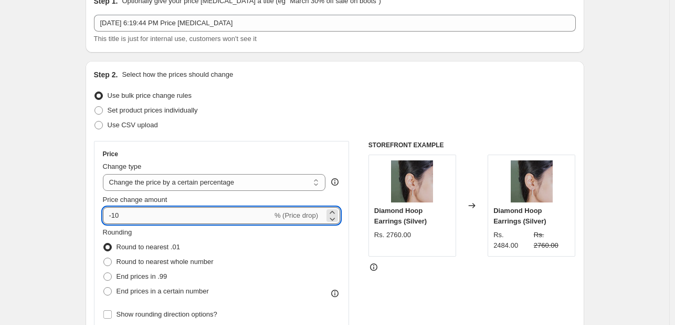  What do you see at coordinates (165, 261) in the screenshot?
I see `span: Round to nearest whole number` at bounding box center [165, 261].